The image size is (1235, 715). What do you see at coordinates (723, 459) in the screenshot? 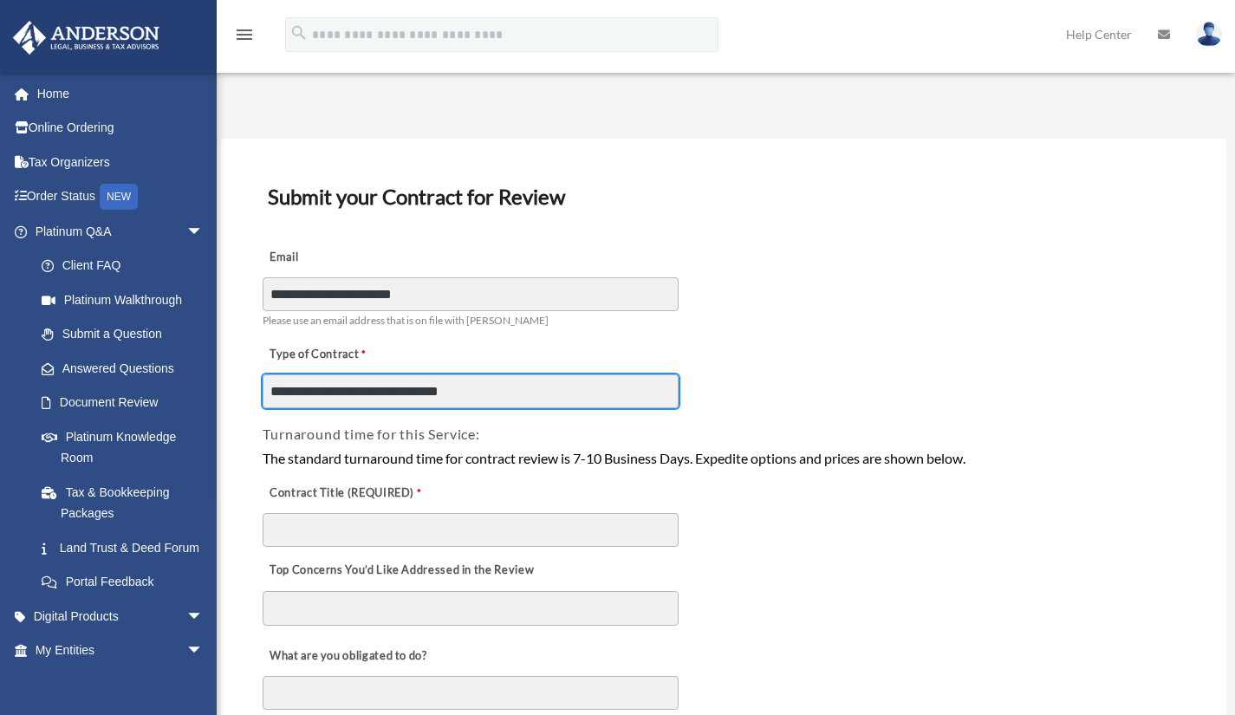
I see `div: The standard turnaround time for contract review is 7-10 Business Days. Expedite options and pric...` at bounding box center [723, 459].